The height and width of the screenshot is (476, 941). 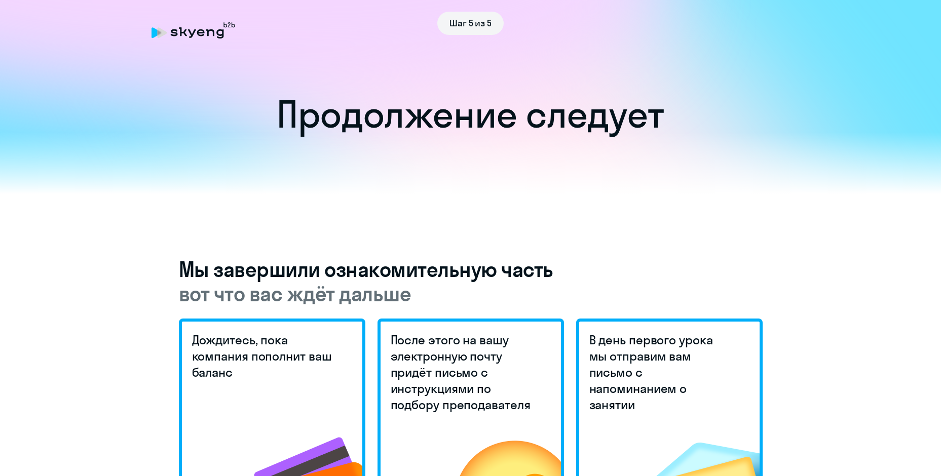 What do you see at coordinates (470, 114) in the screenshot?
I see `ya-tr-span: Продолжение следует` at bounding box center [470, 114].